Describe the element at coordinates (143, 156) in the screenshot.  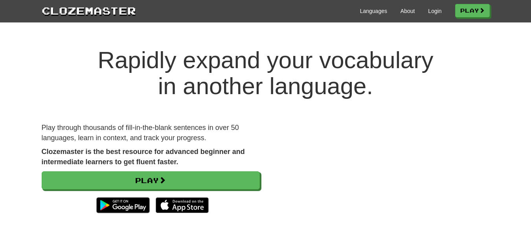
I see `strong: Clozemaster is the best resource for advanced beginner and intermediate learners to get fluent fa...` at that location.